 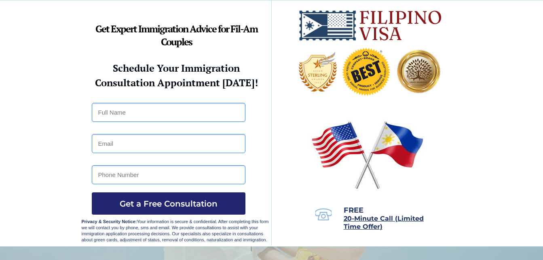 I want to click on span: FREE, so click(x=354, y=210).